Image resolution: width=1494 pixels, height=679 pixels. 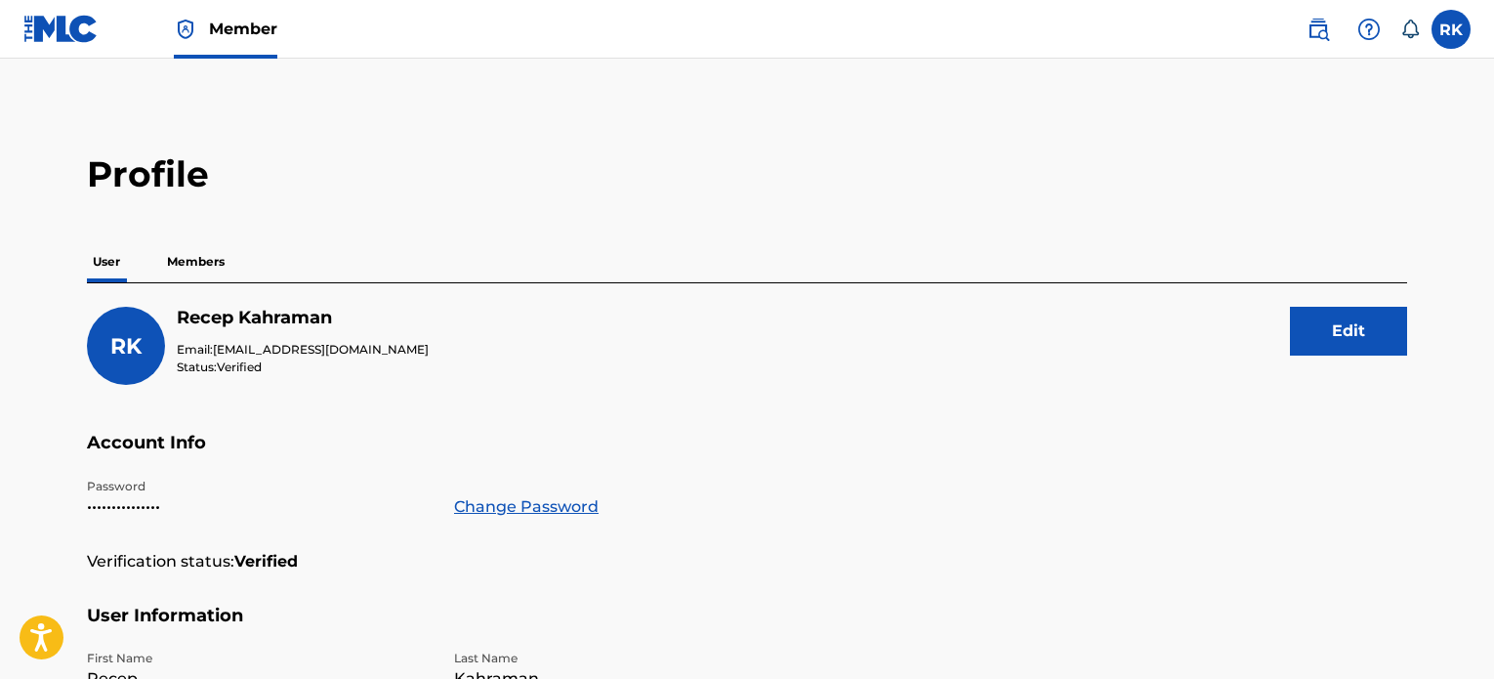 I want to click on p: First Name, so click(x=259, y=658).